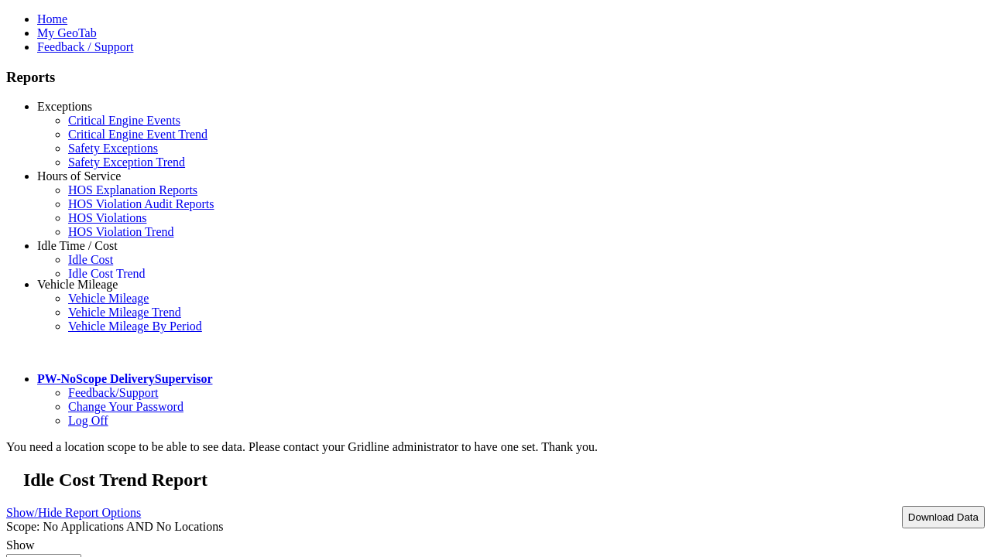 The image size is (991, 557). What do you see at coordinates (88, 420) in the screenshot?
I see `a: Log Off` at bounding box center [88, 420].